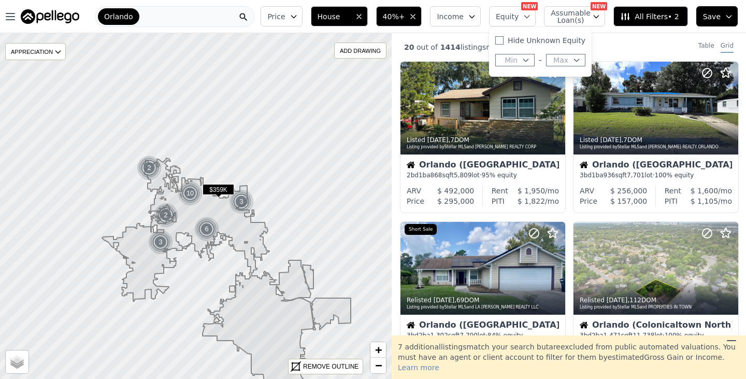  Describe the element at coordinates (628, 201) in the screenshot. I see `span: $ 157,000` at that location.